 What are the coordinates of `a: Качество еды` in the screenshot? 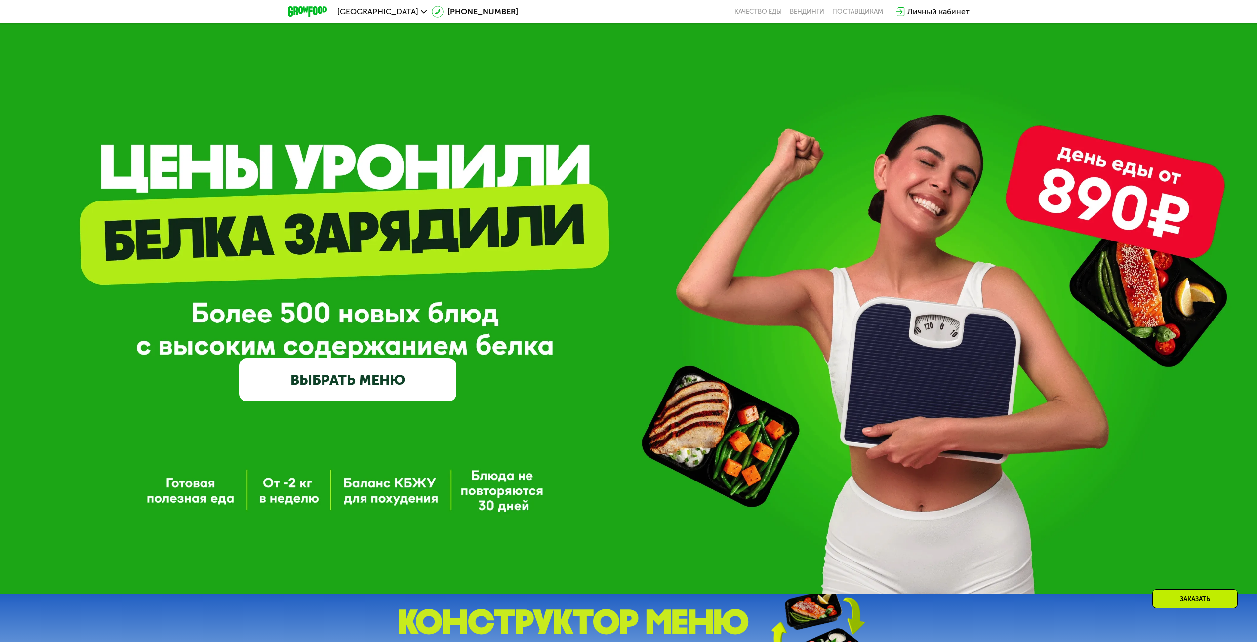 It's located at (758, 12).